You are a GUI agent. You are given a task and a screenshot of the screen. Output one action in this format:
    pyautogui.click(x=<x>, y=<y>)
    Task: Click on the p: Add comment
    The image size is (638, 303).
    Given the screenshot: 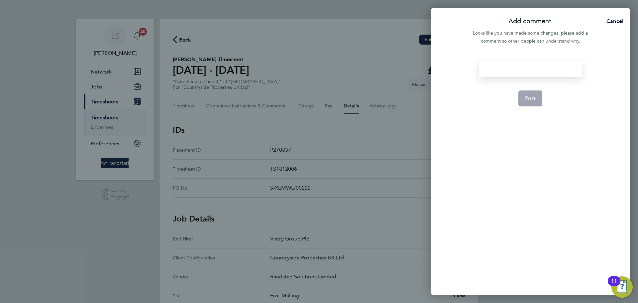 What is the action you would take?
    pyautogui.click(x=530, y=21)
    